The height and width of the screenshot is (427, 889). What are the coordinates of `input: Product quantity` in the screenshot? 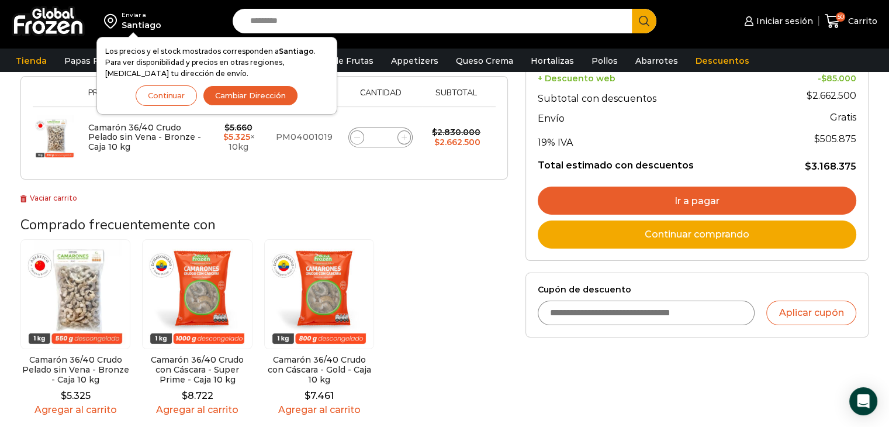 It's located at (380, 137).